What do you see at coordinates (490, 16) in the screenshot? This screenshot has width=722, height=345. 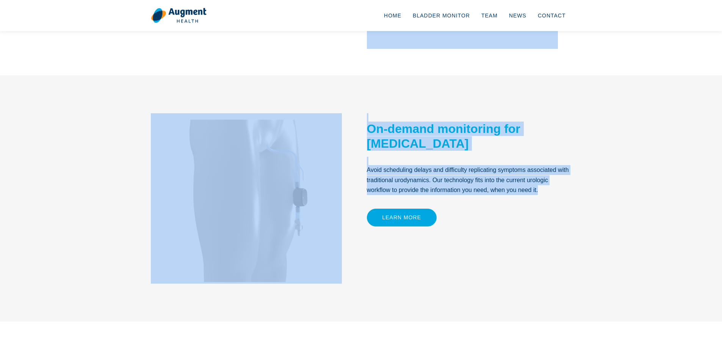 I see `a: Team` at bounding box center [490, 16].